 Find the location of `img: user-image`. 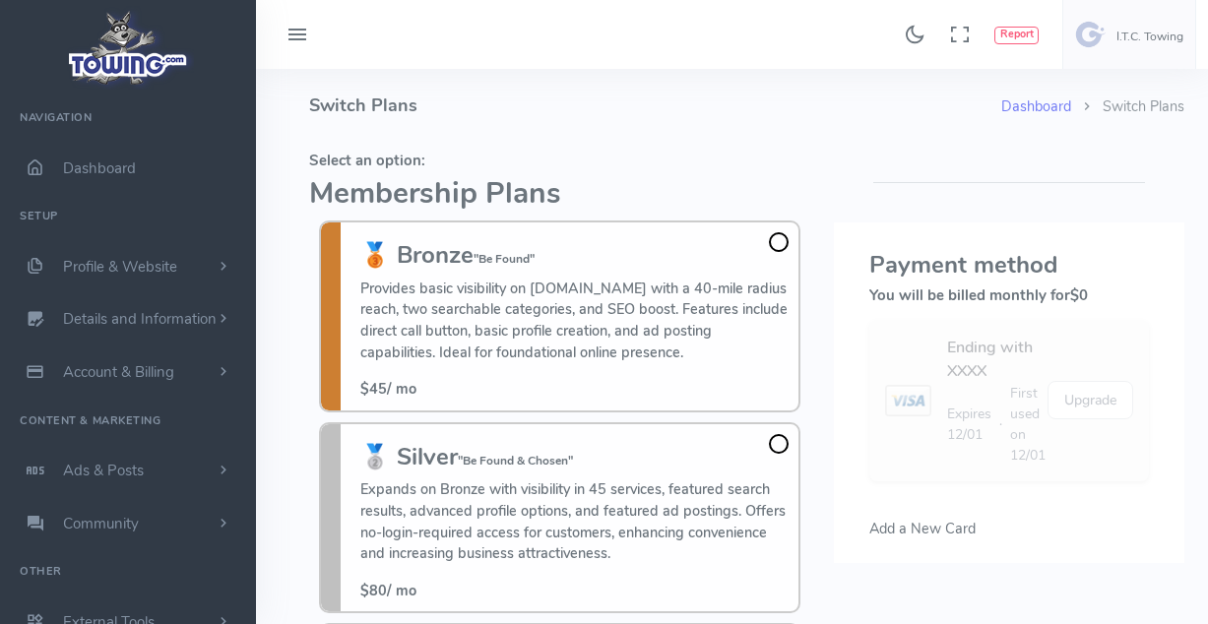

img: user-image is located at coordinates (1091, 34).